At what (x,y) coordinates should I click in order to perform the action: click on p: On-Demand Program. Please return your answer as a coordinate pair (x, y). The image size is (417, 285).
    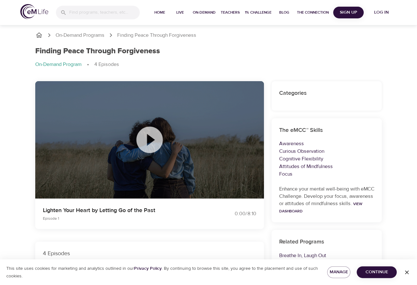
    Looking at the image, I should click on (58, 64).